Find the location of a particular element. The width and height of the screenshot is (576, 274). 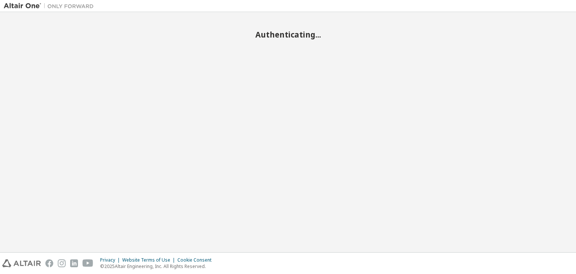

h2: Authenticating... is located at coordinates (288, 35).